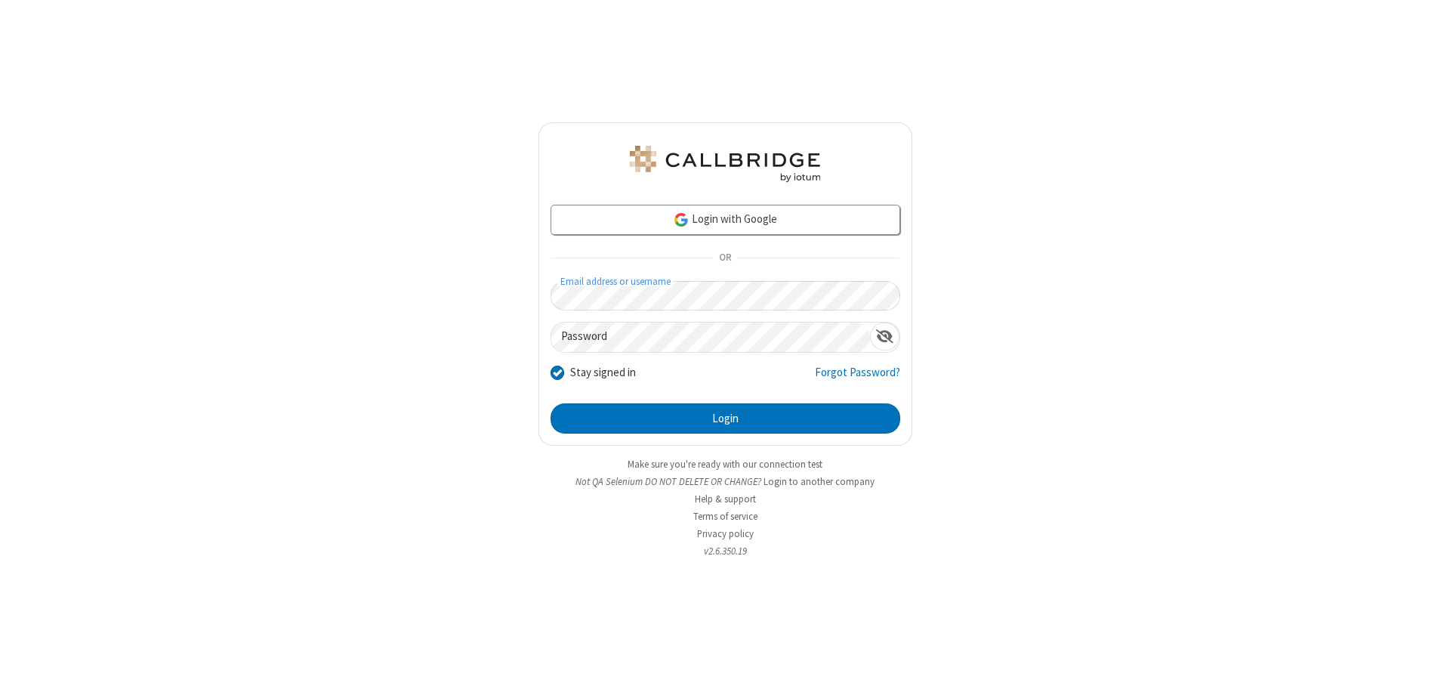 Image resolution: width=1450 pixels, height=692 pixels. I want to click on a: Make sure you're ready with our connection test, so click(725, 464).